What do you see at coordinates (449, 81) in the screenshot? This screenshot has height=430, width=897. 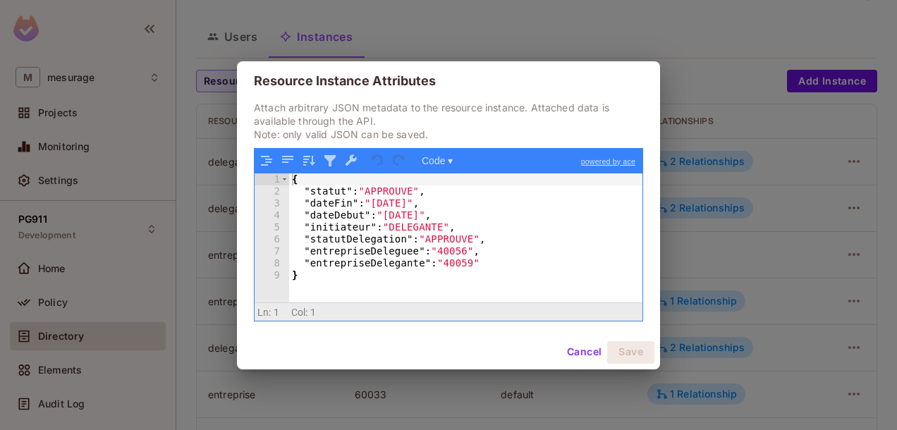 I see `h2: Resource Instance Attributes` at bounding box center [449, 81].